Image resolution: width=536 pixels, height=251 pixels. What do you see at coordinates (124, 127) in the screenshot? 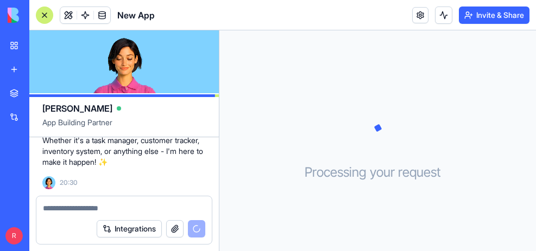
I see `span: App Building Partner` at bounding box center [124, 127].